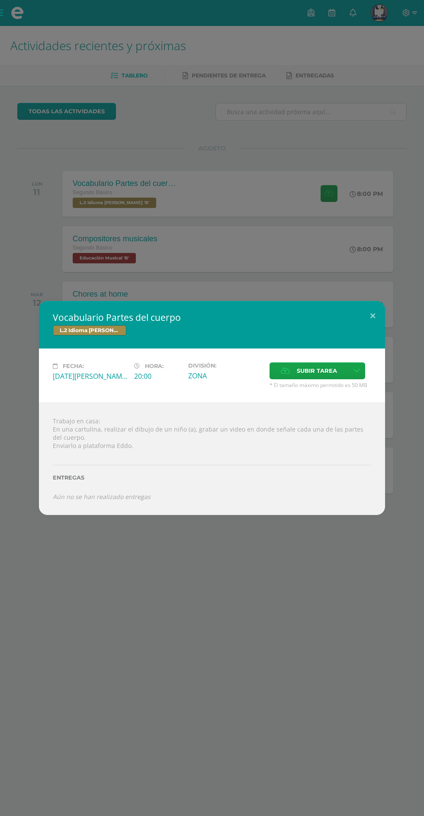  Describe the element at coordinates (225, 366) in the screenshot. I see `label: División:` at that location.